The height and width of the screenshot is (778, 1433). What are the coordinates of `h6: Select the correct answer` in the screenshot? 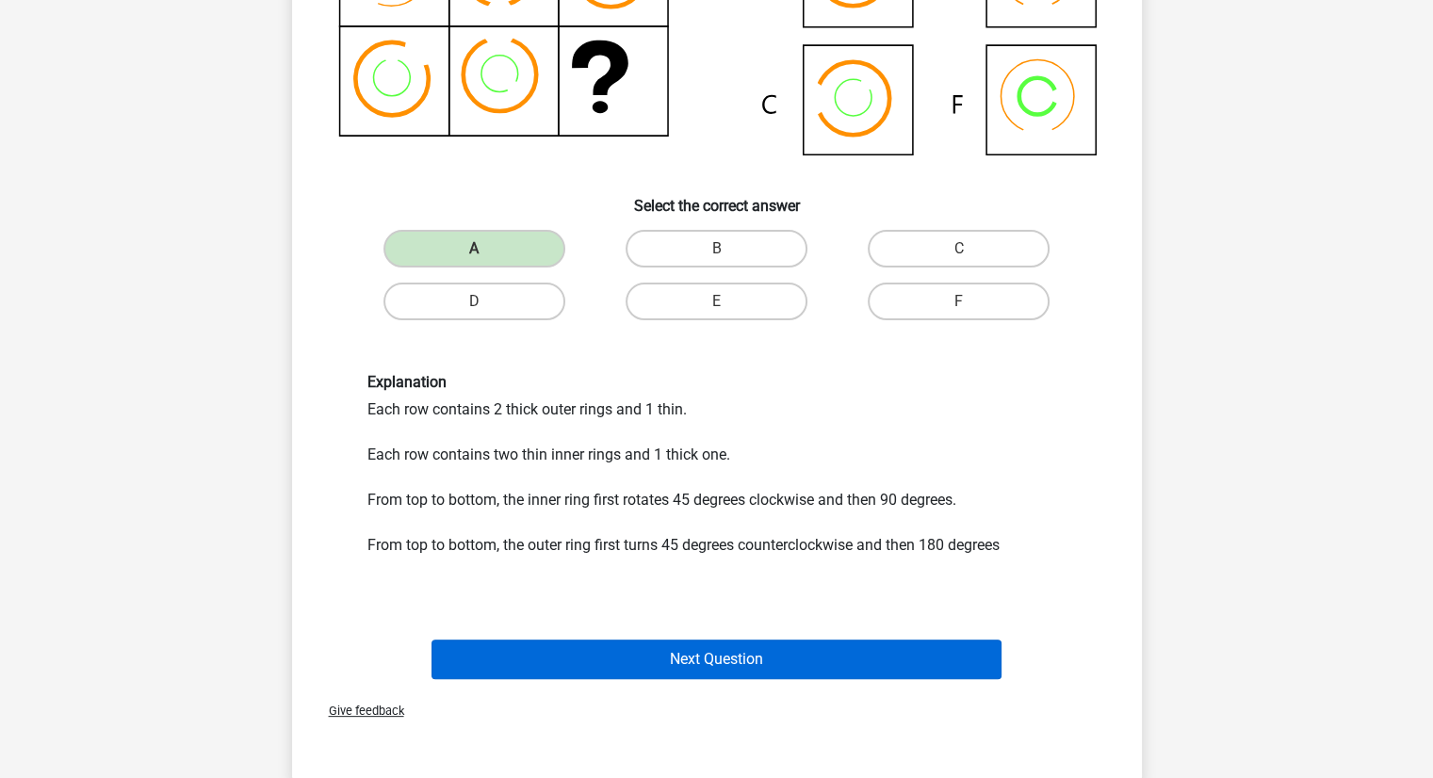 It's located at (717, 198).